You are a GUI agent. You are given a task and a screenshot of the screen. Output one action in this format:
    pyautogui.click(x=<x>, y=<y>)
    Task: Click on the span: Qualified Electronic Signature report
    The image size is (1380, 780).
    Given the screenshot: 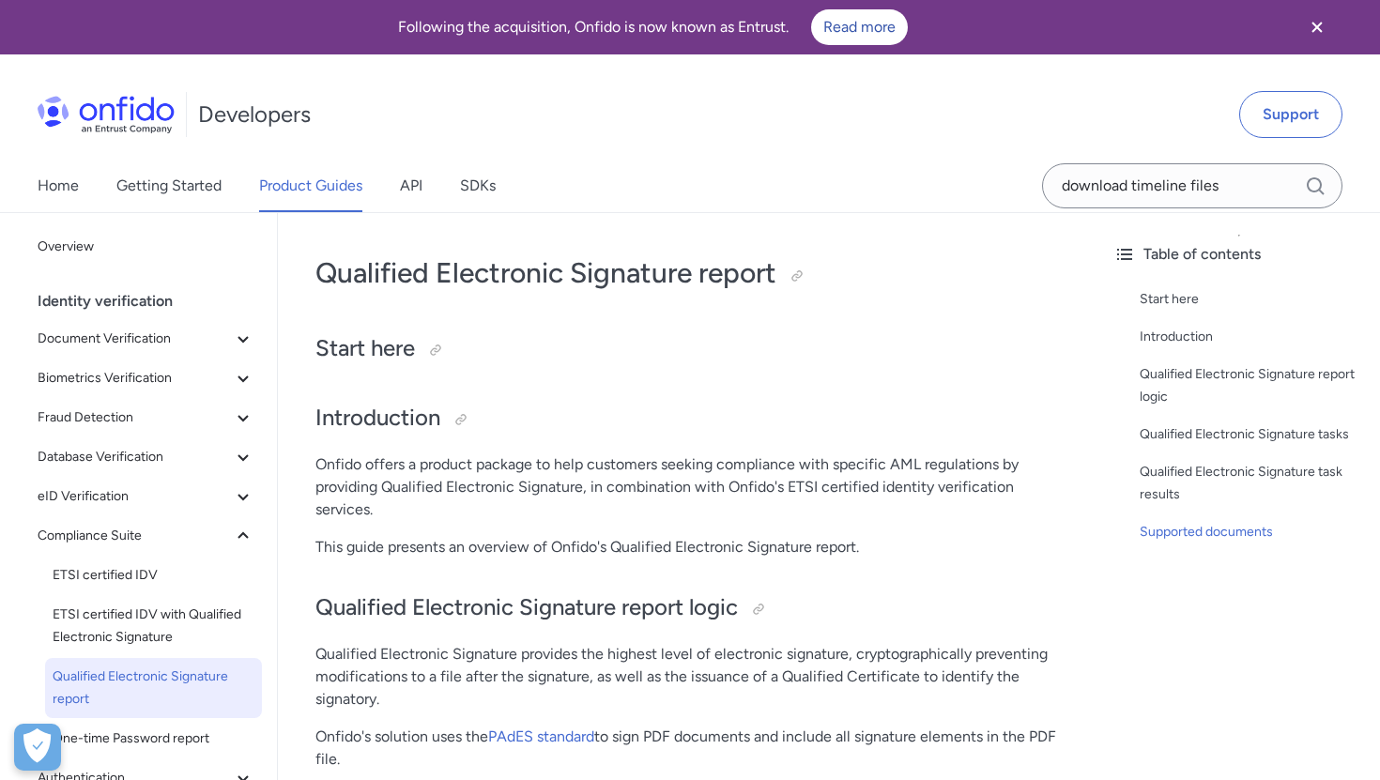 What is the action you would take?
    pyautogui.click(x=153, y=688)
    